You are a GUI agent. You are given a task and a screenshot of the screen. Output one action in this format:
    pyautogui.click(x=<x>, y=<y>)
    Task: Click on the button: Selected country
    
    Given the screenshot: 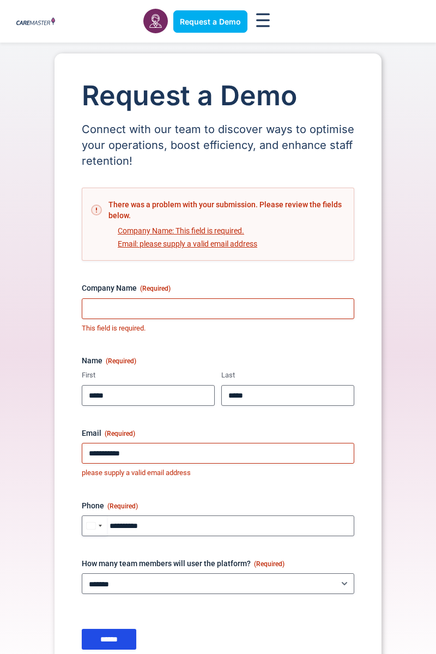 What is the action you would take?
    pyautogui.click(x=94, y=526)
    